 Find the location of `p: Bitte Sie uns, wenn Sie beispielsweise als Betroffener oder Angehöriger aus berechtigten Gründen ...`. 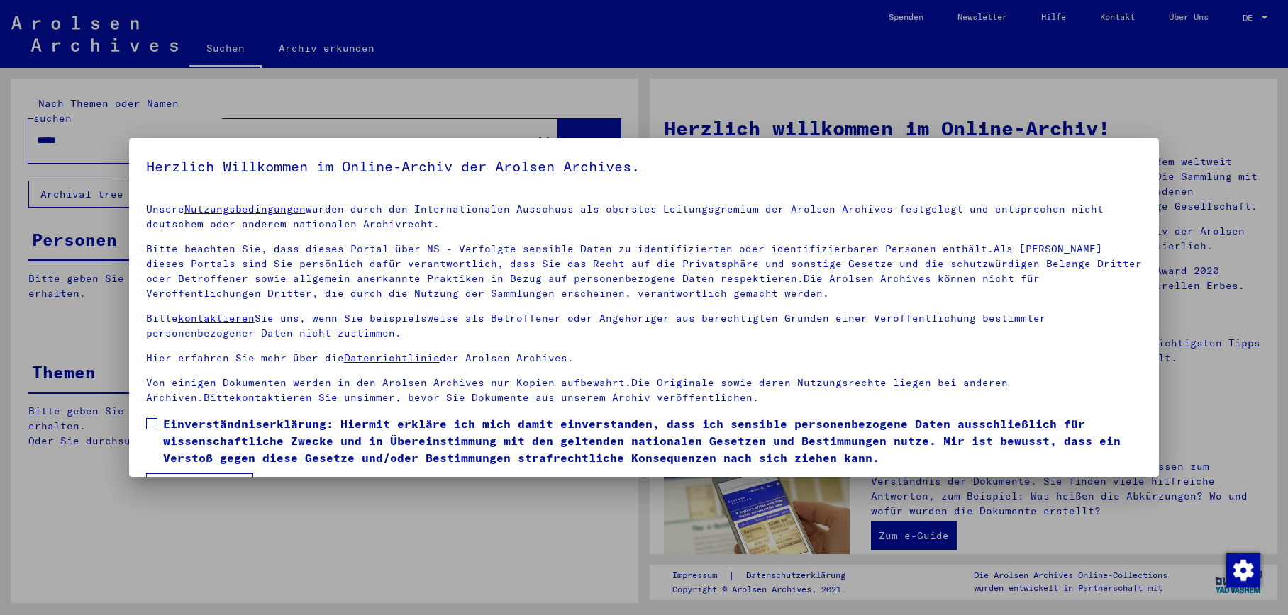

p: Bitte Sie uns, wenn Sie beispielsweise als Betroffener oder Angehöriger aus berechtigten Gründen ... is located at coordinates (644, 326).